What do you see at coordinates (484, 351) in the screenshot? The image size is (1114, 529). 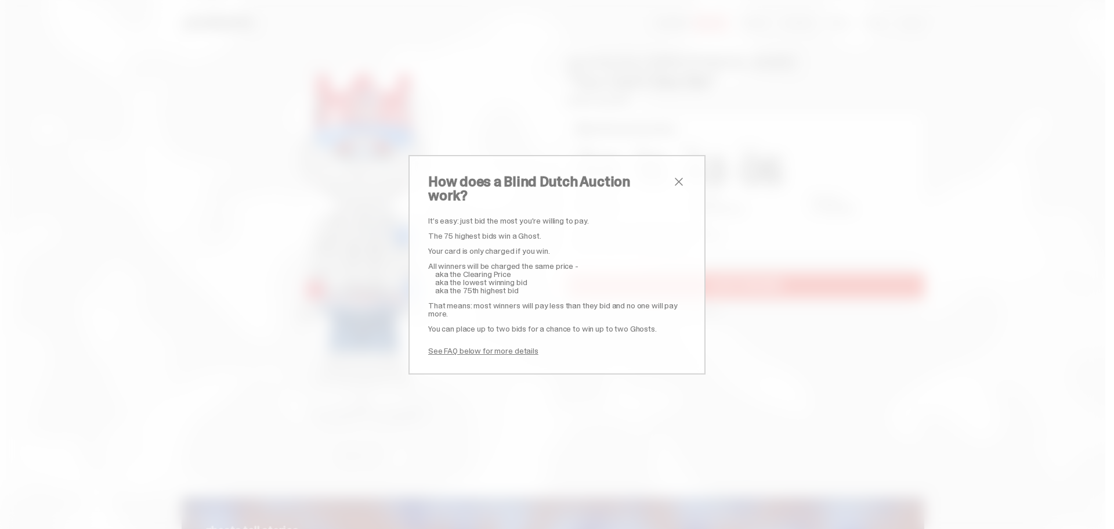 I see `a: See FAQ below for more details` at bounding box center [484, 351].